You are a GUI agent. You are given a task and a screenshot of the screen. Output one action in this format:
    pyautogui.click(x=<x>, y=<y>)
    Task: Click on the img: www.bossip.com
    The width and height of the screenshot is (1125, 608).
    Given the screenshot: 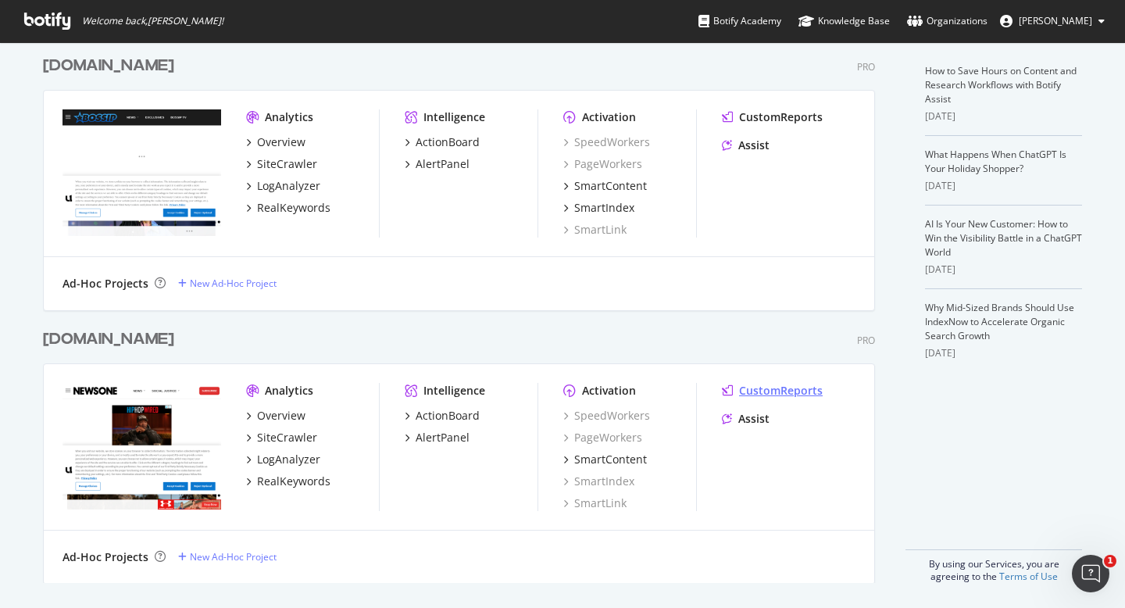 What is the action you would take?
    pyautogui.click(x=141, y=173)
    